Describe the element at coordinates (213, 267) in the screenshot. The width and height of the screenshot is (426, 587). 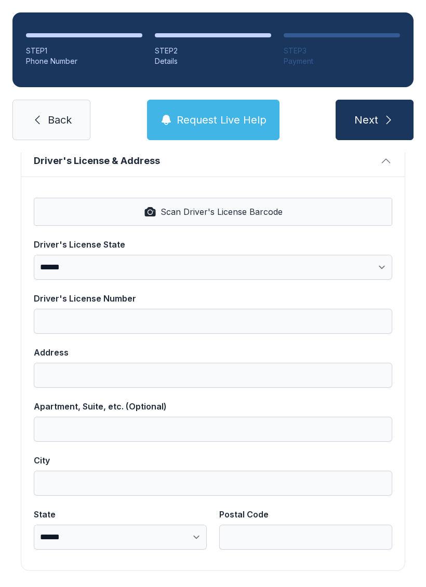
I see `select: Driver's License State` at that location.